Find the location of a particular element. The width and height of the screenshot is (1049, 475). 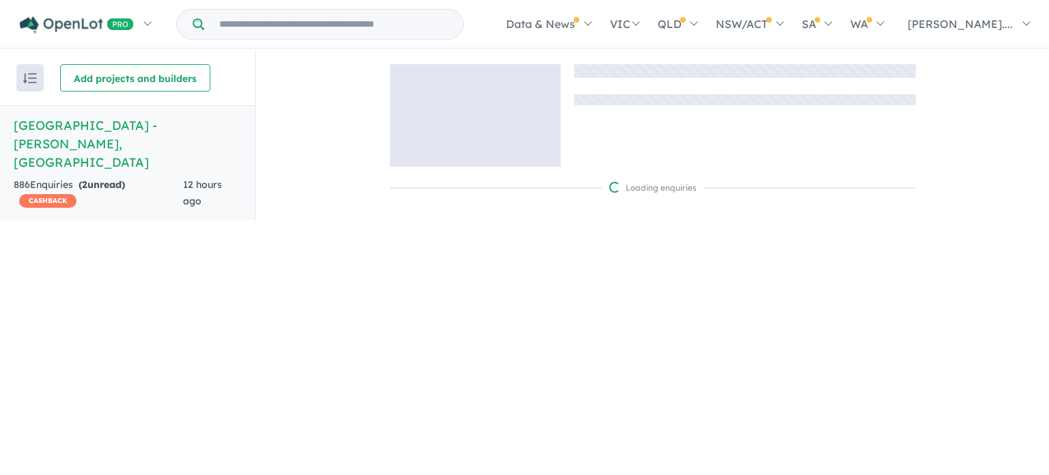

span: CASHBACK is located at coordinates (48, 201).